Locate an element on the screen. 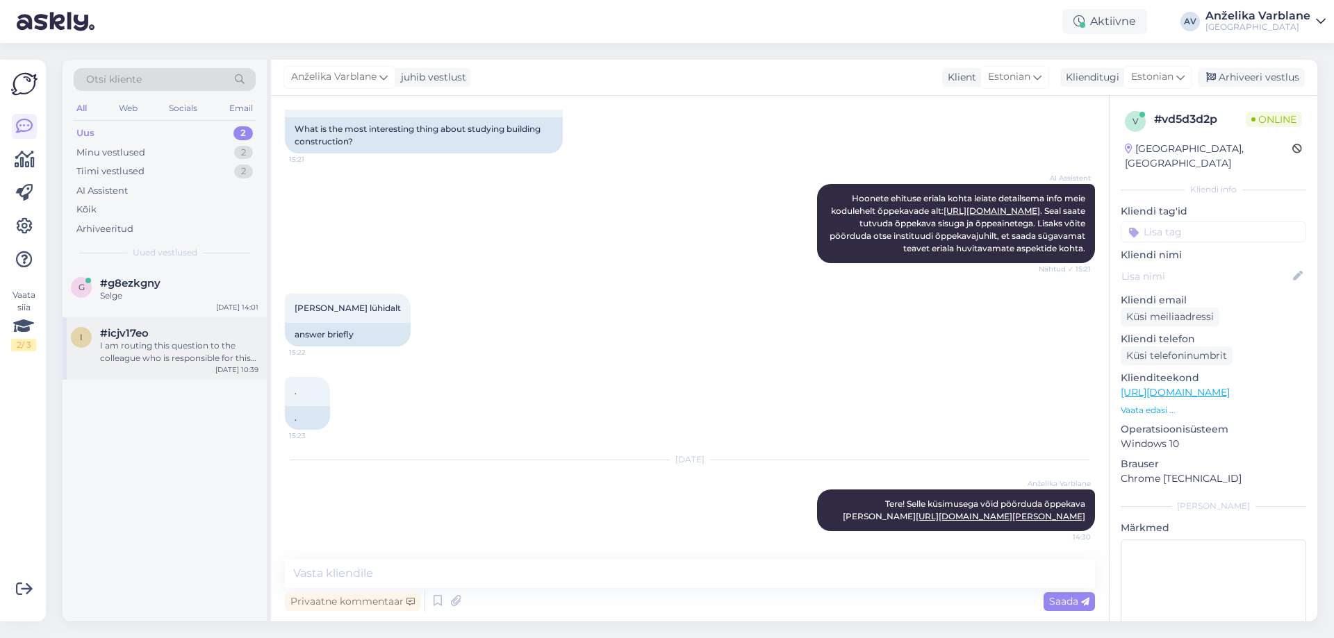 This screenshot has height=638, width=1334. div: # vd5d3d2p is located at coordinates (1200, 119).